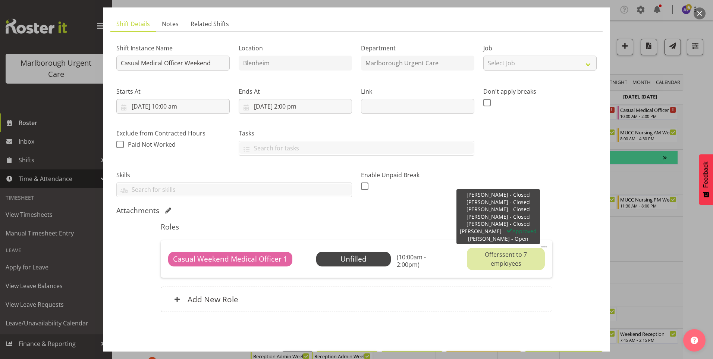  Describe the element at coordinates (295, 48) in the screenshot. I see `label: Location` at that location.